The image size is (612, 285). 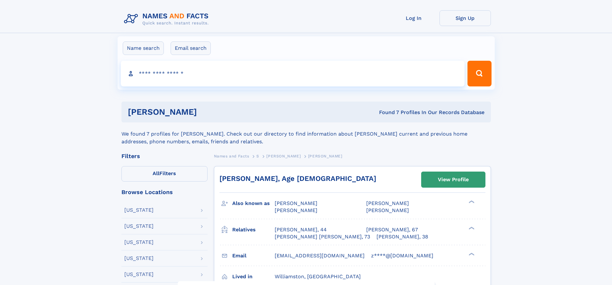 I want to click on label: Name search, so click(x=143, y=48).